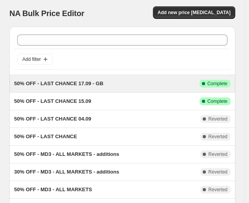 This screenshot has height=203, width=249. I want to click on span: 30% OFF - MD3 - ALL MARKETS - additions, so click(67, 172).